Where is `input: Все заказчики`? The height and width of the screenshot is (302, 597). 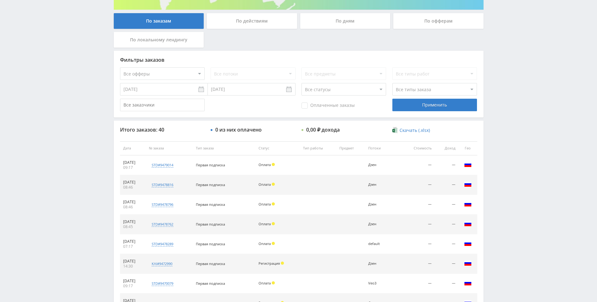 input: Все заказчики is located at coordinates (162, 105).